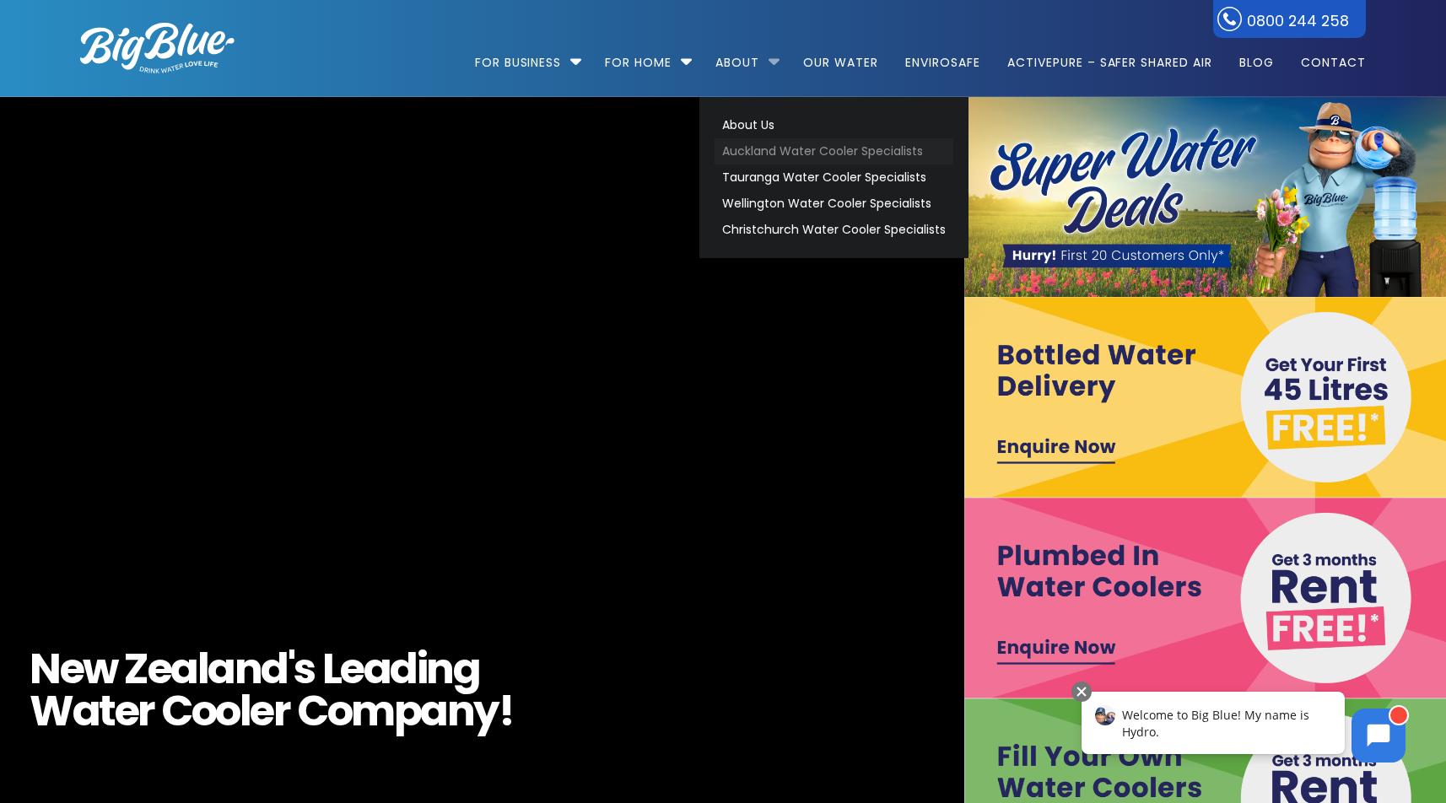 This screenshot has height=803, width=1446. I want to click on span: g, so click(467, 669).